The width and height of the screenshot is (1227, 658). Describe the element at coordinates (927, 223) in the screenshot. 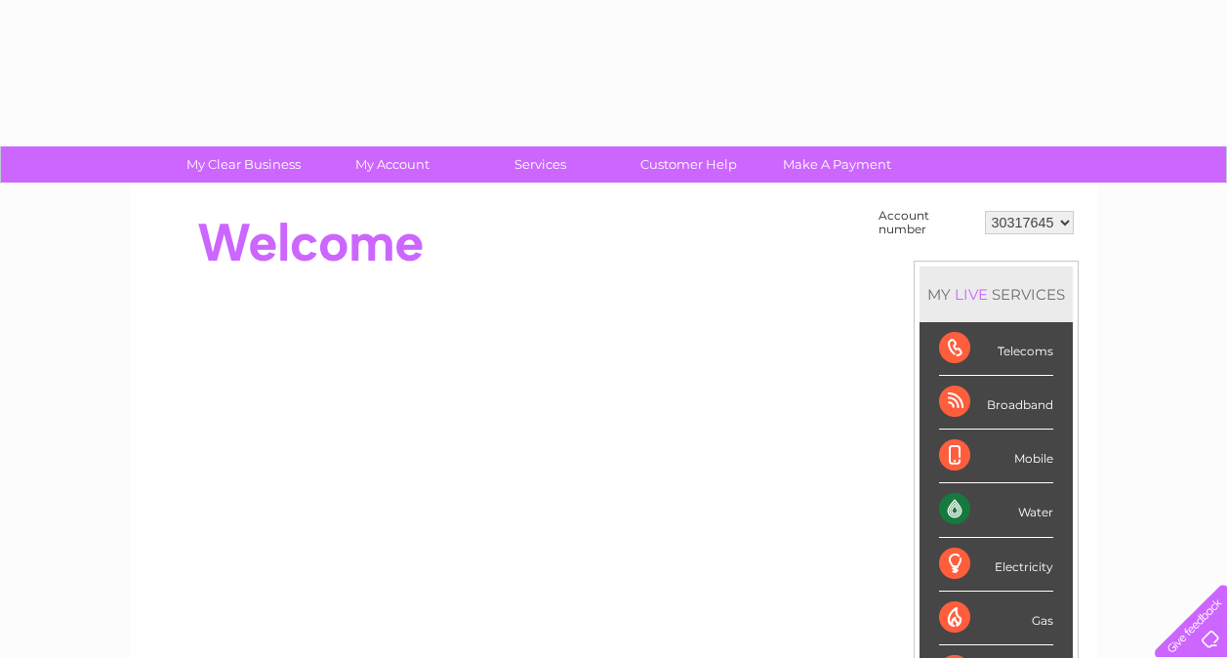

I see `td: Account number` at that location.